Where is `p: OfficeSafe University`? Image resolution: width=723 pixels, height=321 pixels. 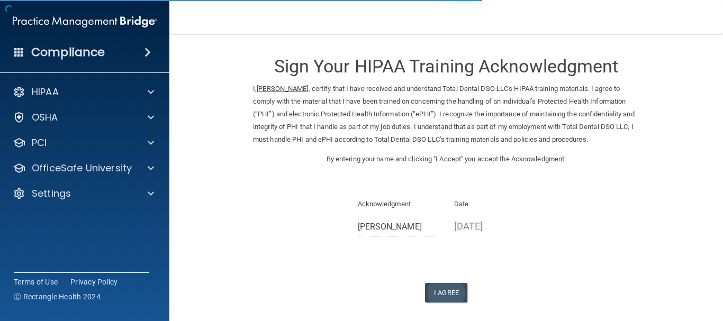
p: OfficeSafe University is located at coordinates (82, 168).